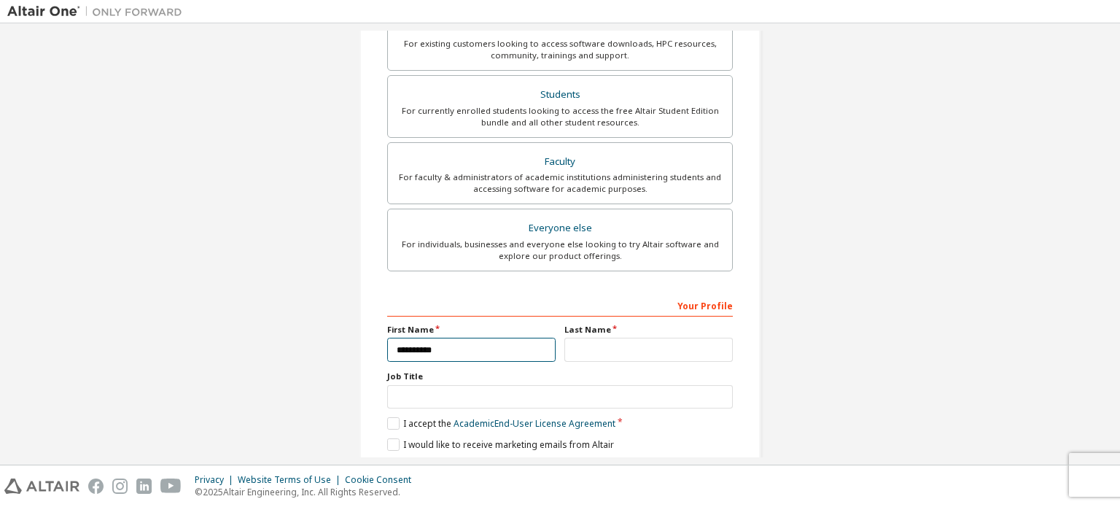  Describe the element at coordinates (648, 330) in the screenshot. I see `label: Last Name` at that location.